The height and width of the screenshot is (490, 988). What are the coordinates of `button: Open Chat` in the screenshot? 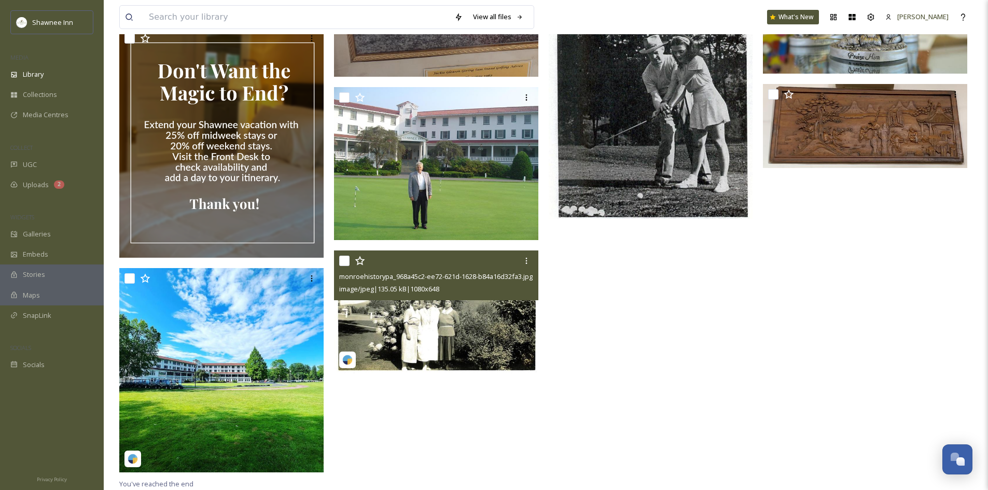 It's located at (957, 460).